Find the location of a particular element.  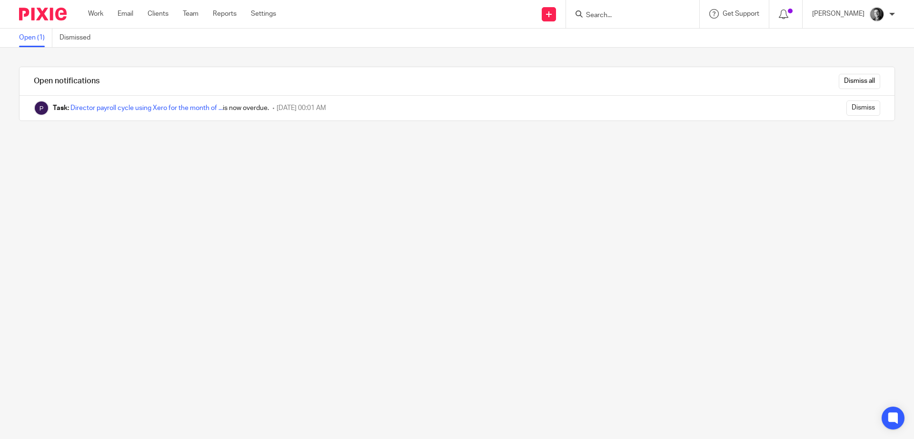

a: Director payroll cycle using Xero for the month of ... is located at coordinates (147, 108).